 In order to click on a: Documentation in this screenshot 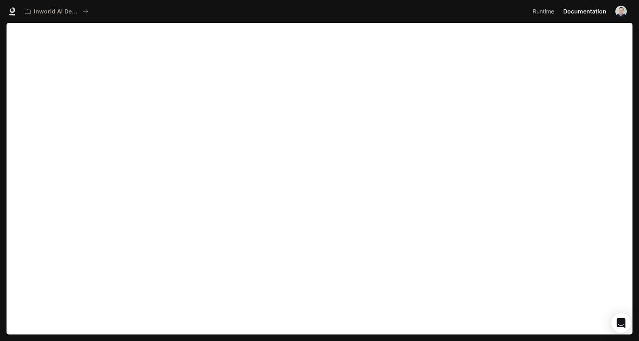, I will do `click(585, 11)`.